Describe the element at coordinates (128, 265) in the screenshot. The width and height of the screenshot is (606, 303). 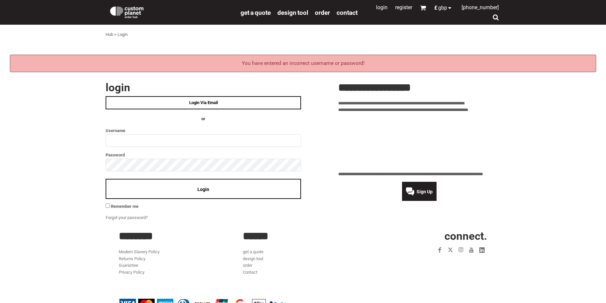
I see `a: Guarantee` at that location.